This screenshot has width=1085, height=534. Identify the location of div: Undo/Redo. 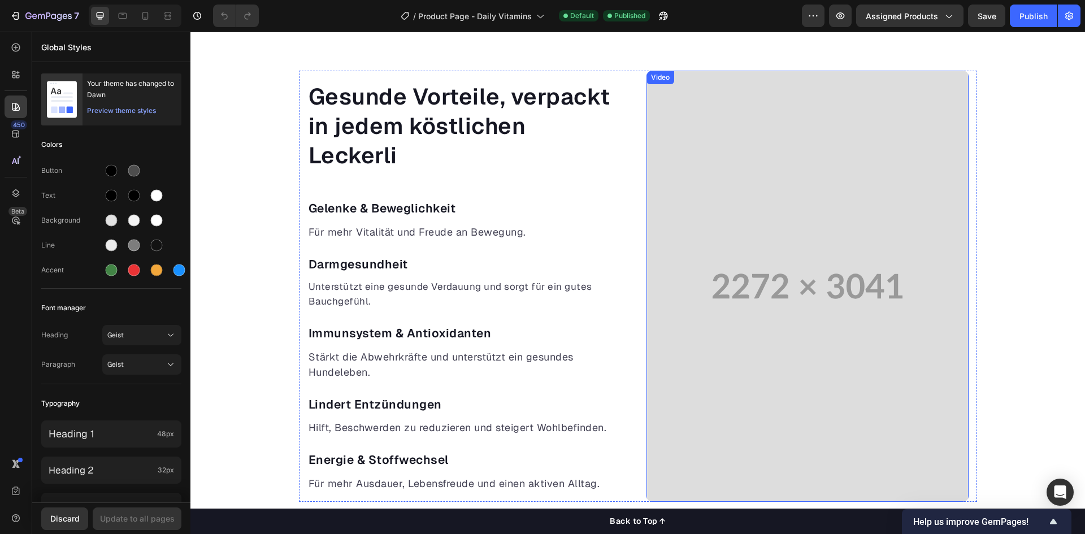
(236, 16).